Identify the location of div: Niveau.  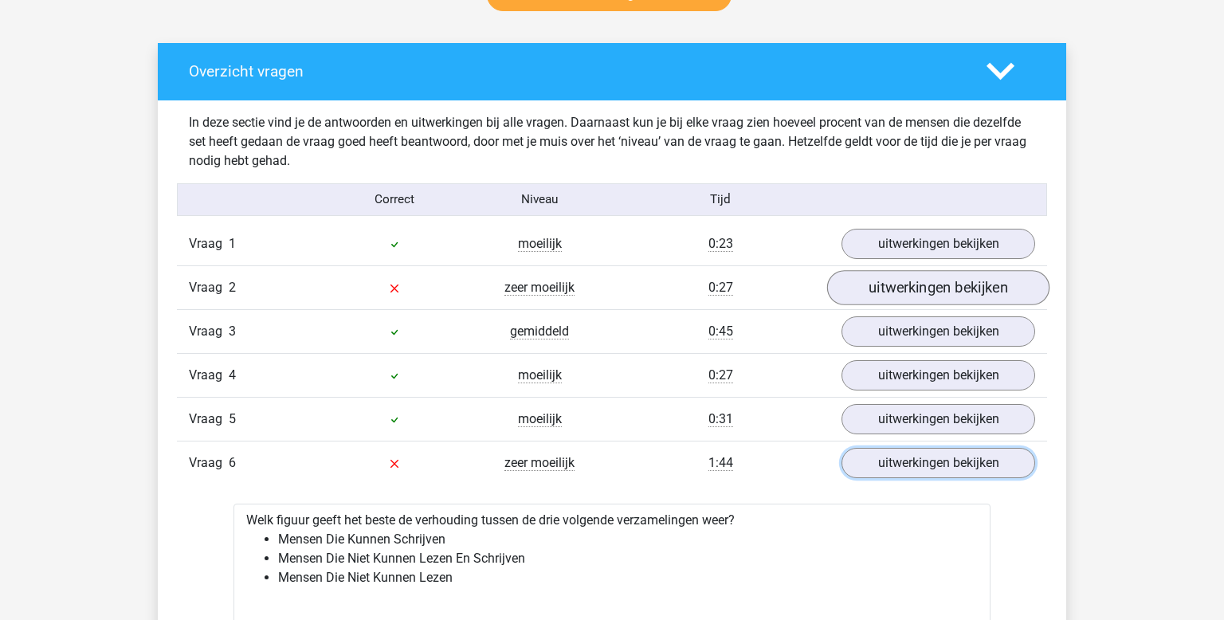
(539, 199).